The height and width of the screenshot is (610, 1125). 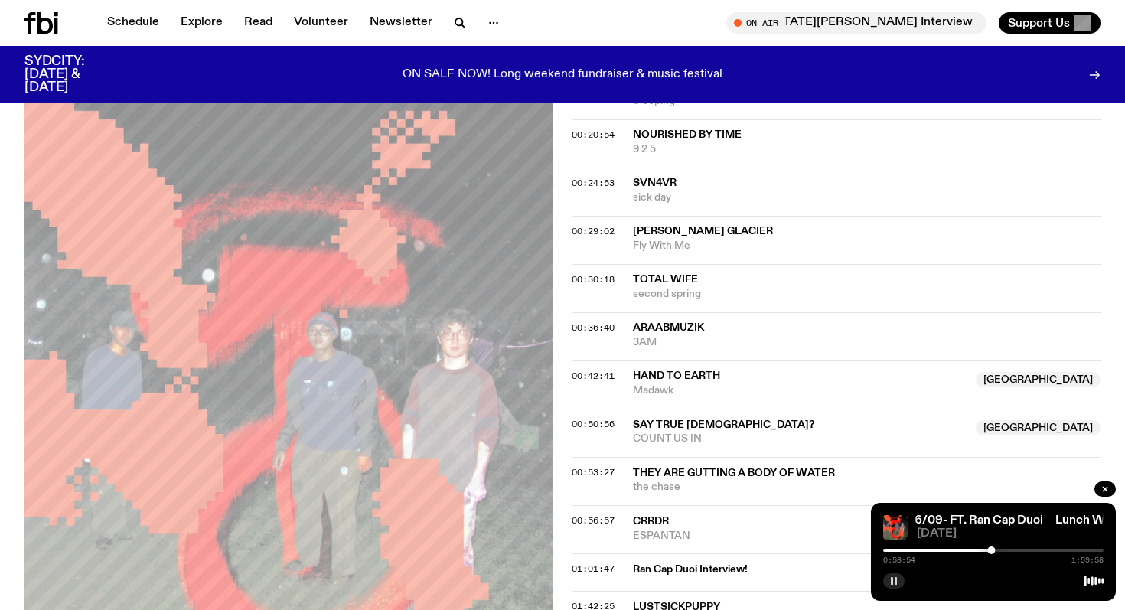 What do you see at coordinates (563, 75) in the screenshot?
I see `p: ON SALE NOW! Long weekend fundraiser & music festival` at bounding box center [563, 75].